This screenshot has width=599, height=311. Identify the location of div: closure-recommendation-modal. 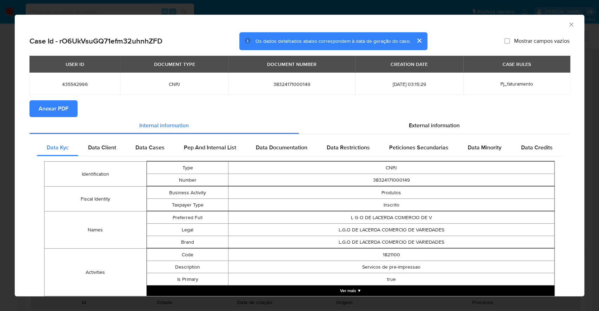
(299, 155).